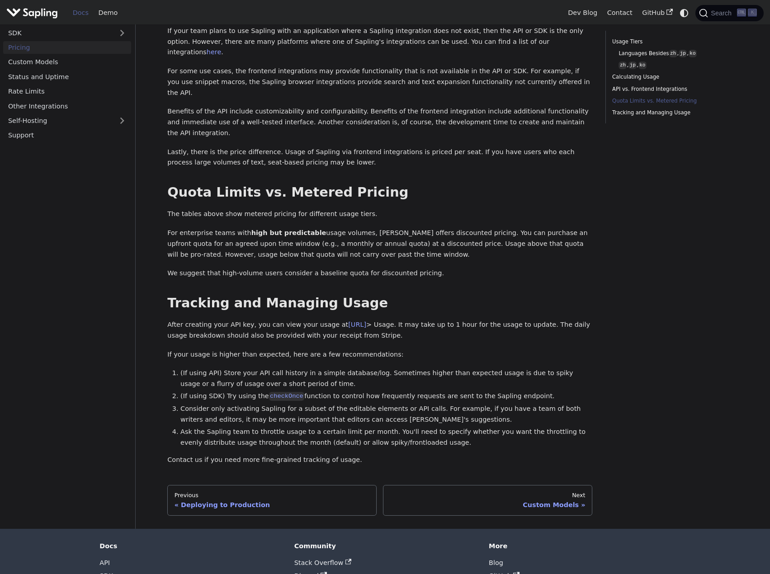  I want to click on li: Ask the Sapling team to throttle usage to a certain limit per month. You'll need to specify wheth..., so click(386, 438).